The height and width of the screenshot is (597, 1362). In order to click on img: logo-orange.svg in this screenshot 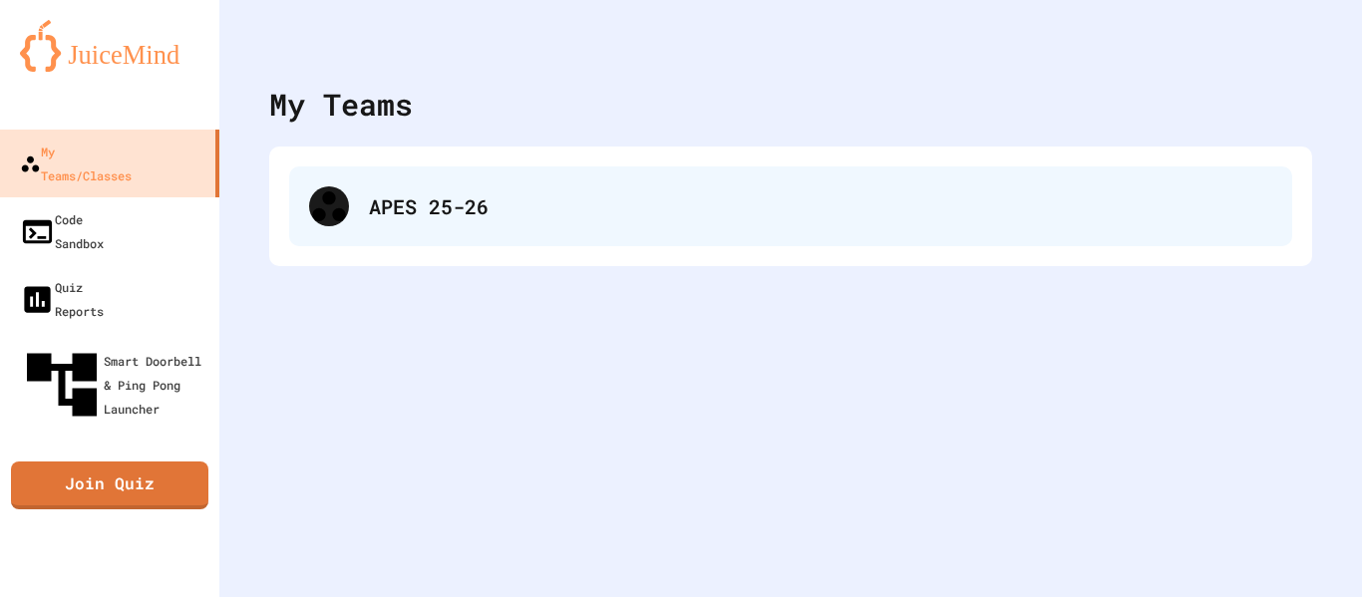, I will do `click(110, 46)`.